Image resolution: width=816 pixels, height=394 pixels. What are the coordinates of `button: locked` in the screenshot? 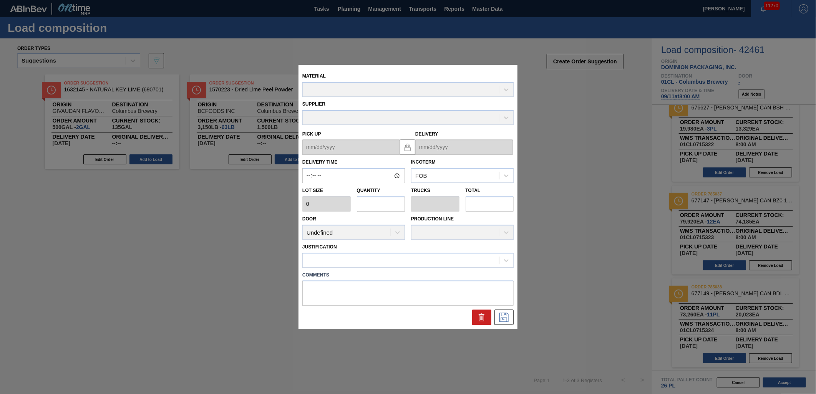 It's located at (408, 147).